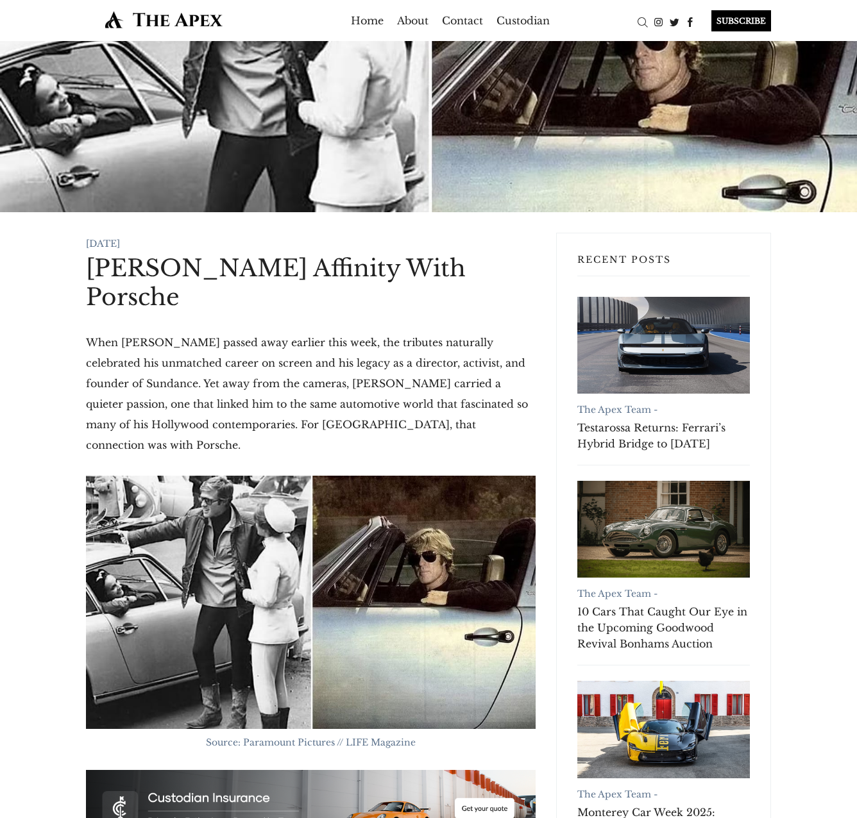 The width and height of the screenshot is (857, 818). I want to click on span: Source: Paramount Pictures // LIFE Magazine, so click(310, 743).